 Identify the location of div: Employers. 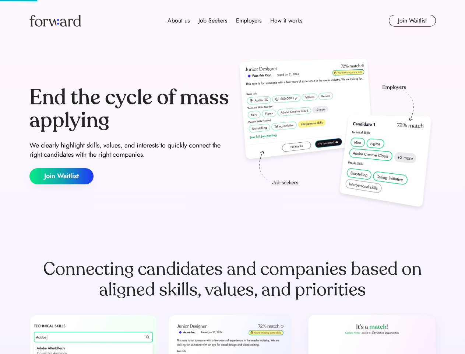
(249, 21).